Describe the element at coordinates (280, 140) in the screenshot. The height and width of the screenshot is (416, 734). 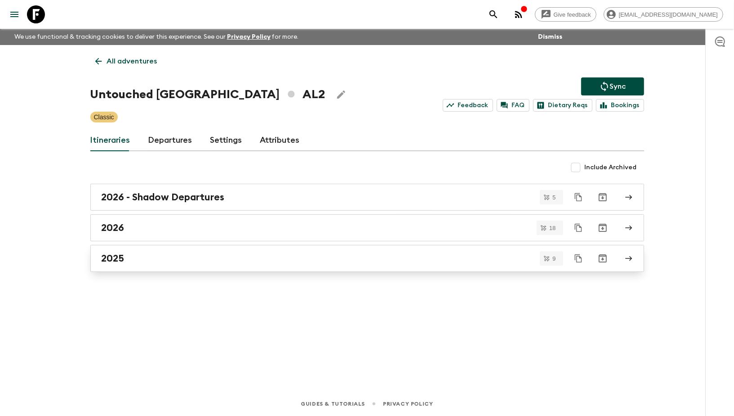
I see `a: Attributes` at that location.